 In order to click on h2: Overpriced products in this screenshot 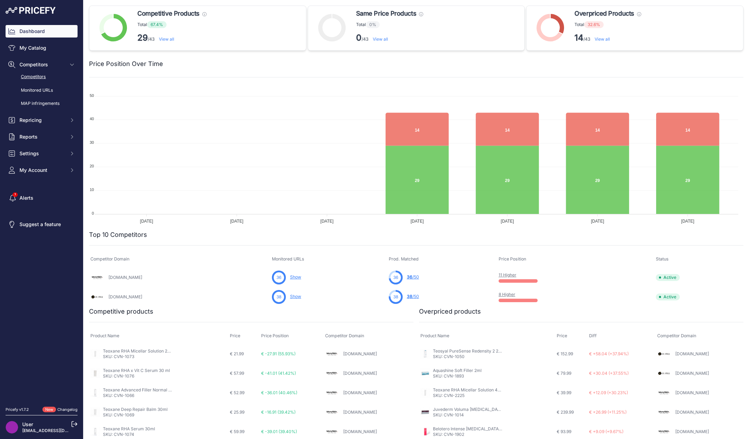, I will do `click(450, 312)`.